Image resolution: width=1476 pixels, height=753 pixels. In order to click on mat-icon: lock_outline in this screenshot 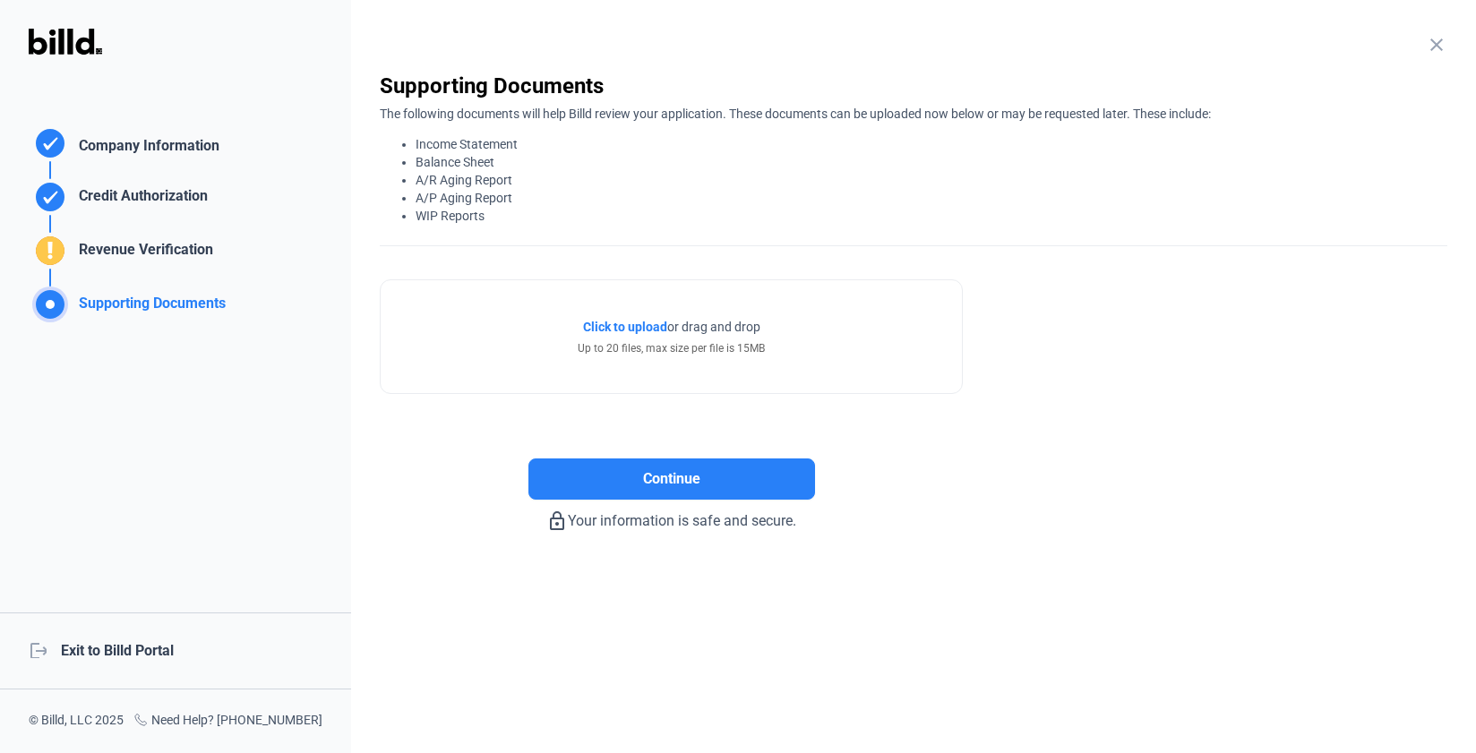, I will do `click(557, 521)`.